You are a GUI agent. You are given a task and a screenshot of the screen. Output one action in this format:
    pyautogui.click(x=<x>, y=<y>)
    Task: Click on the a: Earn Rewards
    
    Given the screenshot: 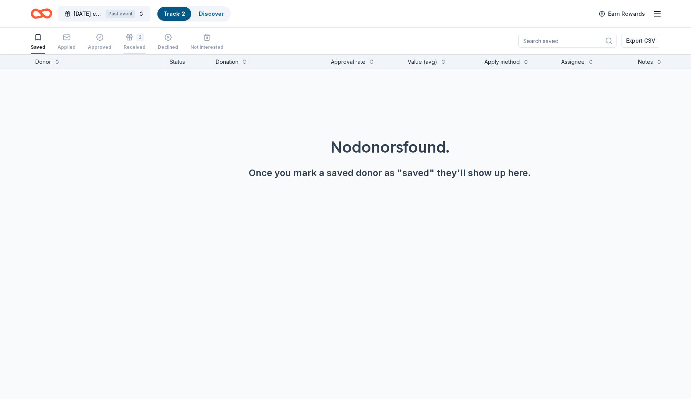 What is the action you would take?
    pyautogui.click(x=622, y=14)
    